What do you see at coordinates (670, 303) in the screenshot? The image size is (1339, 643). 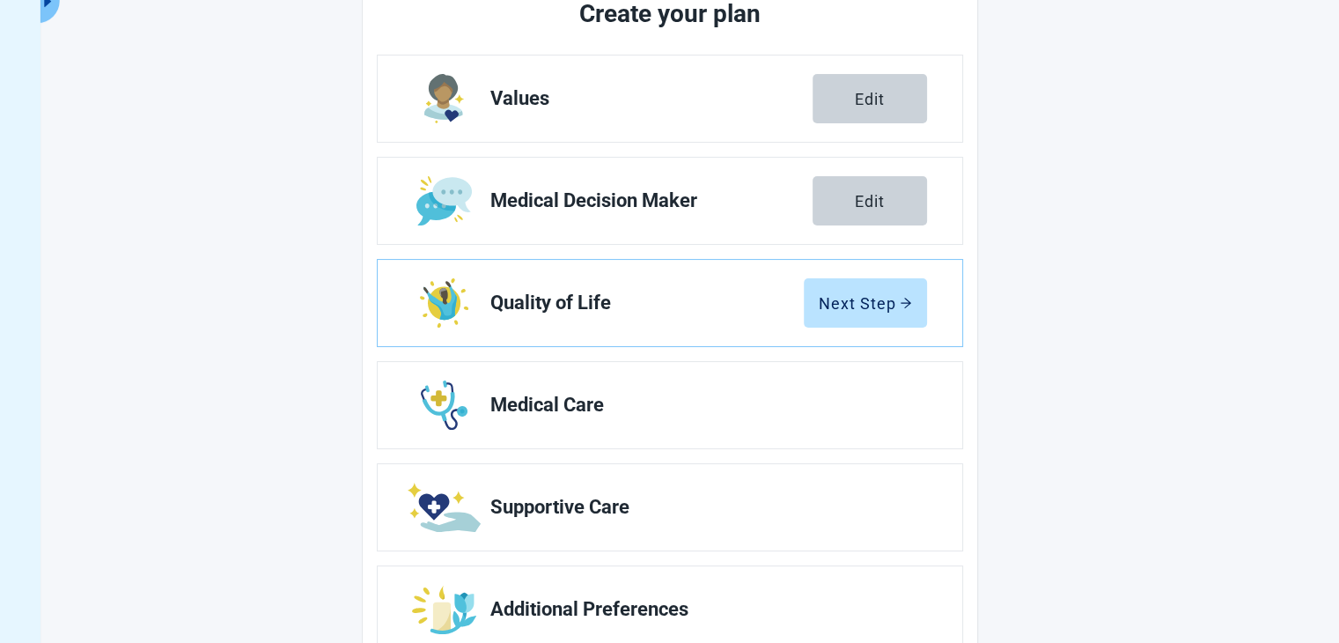 I see `a: Edit Quality of Life section` at bounding box center [670, 303].